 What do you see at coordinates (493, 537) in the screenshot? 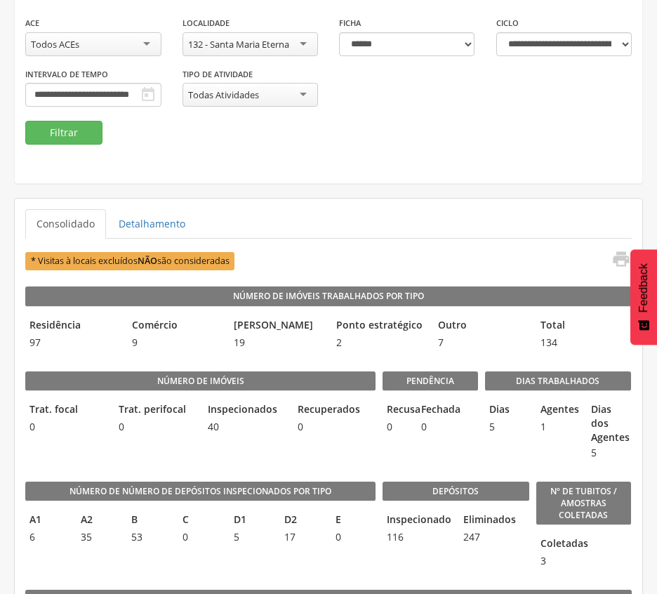
I see `span: 247` at bounding box center [493, 537].